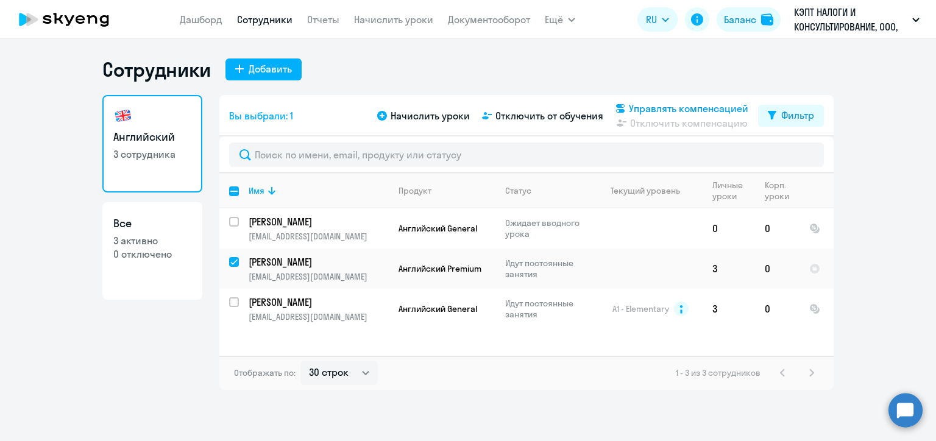 The height and width of the screenshot is (441, 936). What do you see at coordinates (263, 69) in the screenshot?
I see `button: Добавить` at bounding box center [263, 69].